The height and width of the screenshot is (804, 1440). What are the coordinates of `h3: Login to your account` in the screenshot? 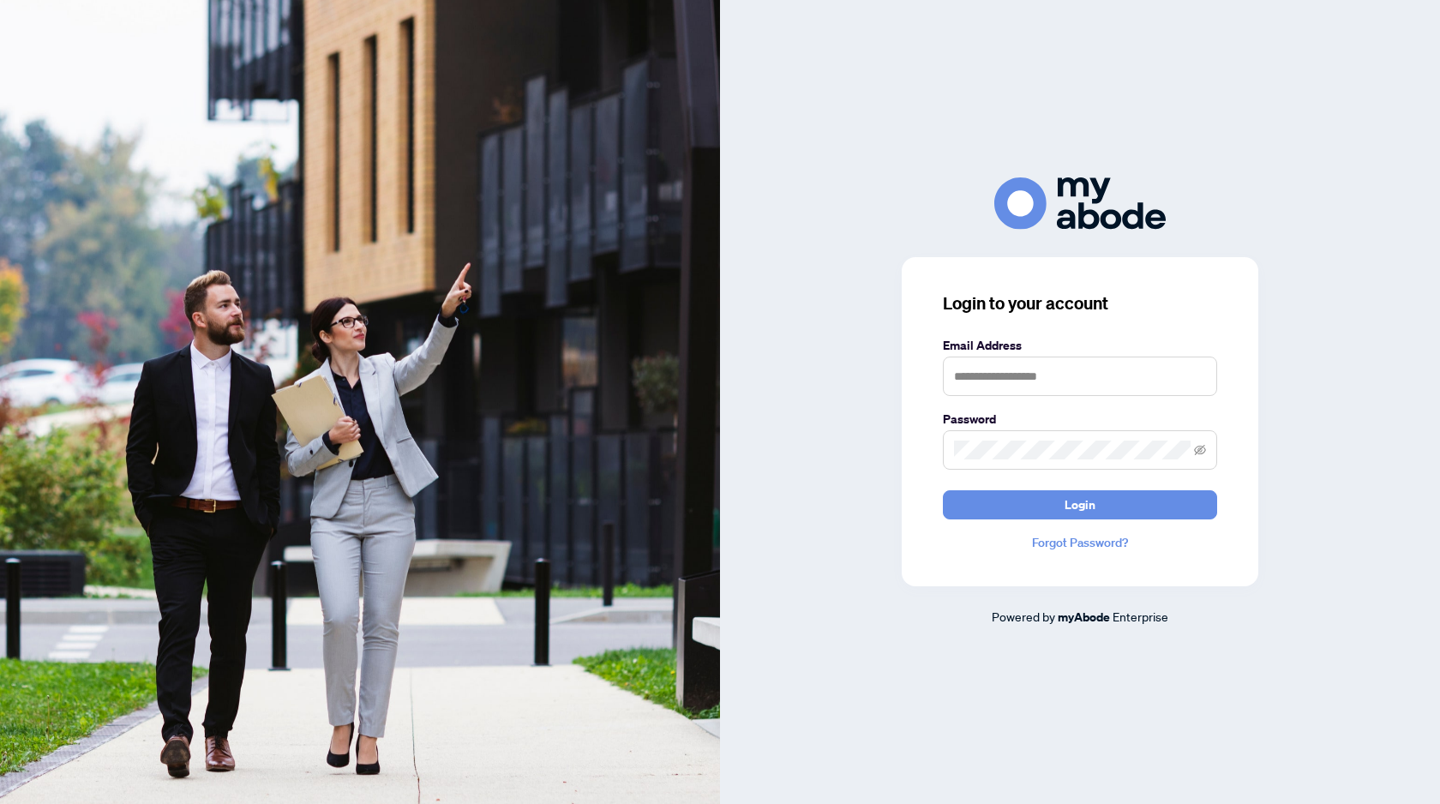 It's located at (1080, 303).